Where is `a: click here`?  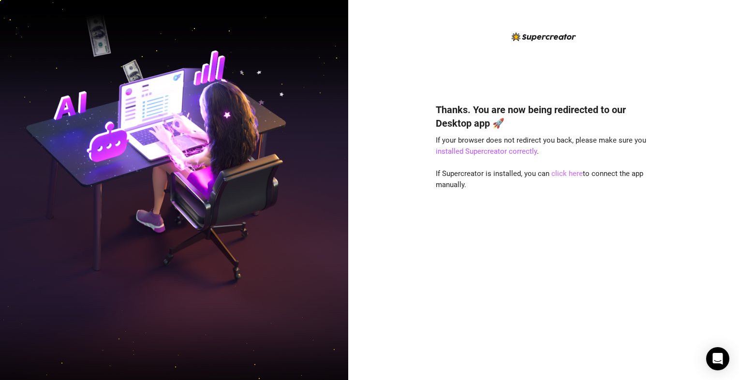
a: click here is located at coordinates (567, 174).